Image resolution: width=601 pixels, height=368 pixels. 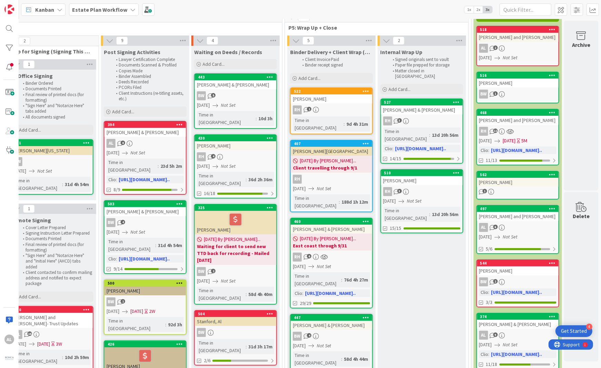 What do you see at coordinates (236, 138) in the screenshot?
I see `div: 430` at bounding box center [236, 138].